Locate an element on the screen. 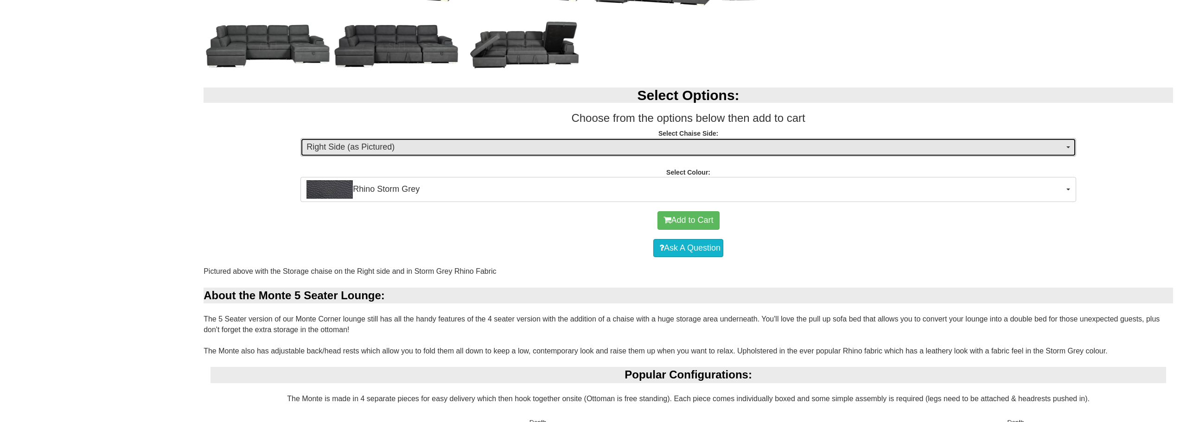  button: Right Side (as Pictured) is located at coordinates (688, 147).